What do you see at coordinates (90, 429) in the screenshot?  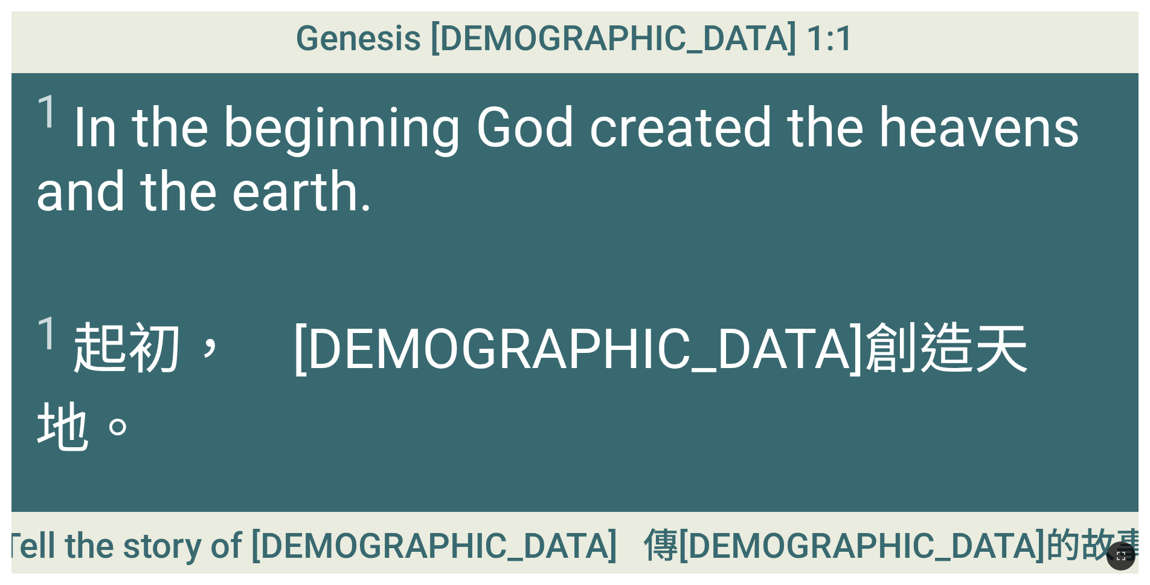 I see `wh8064: 地` at bounding box center [90, 429].